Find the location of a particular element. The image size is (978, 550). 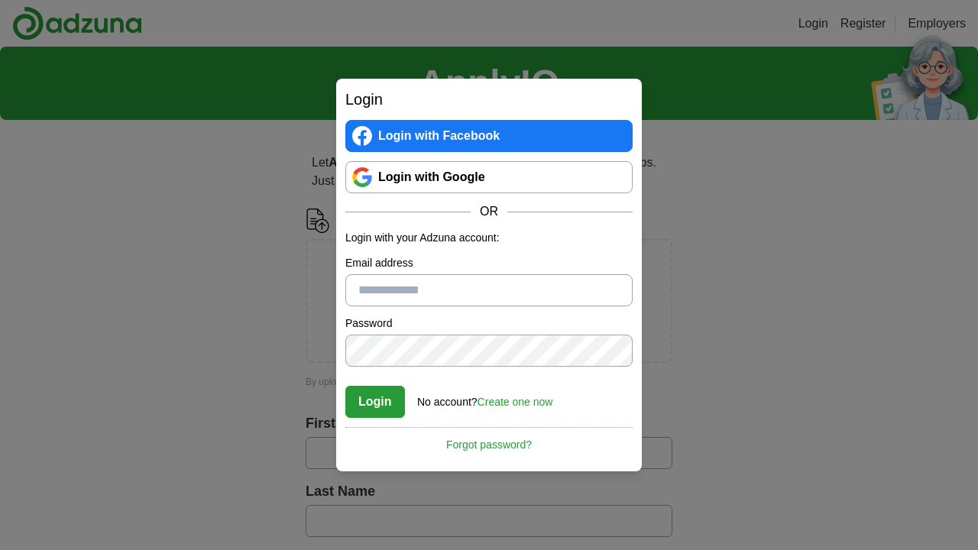

label: Email address is located at coordinates (489, 263).